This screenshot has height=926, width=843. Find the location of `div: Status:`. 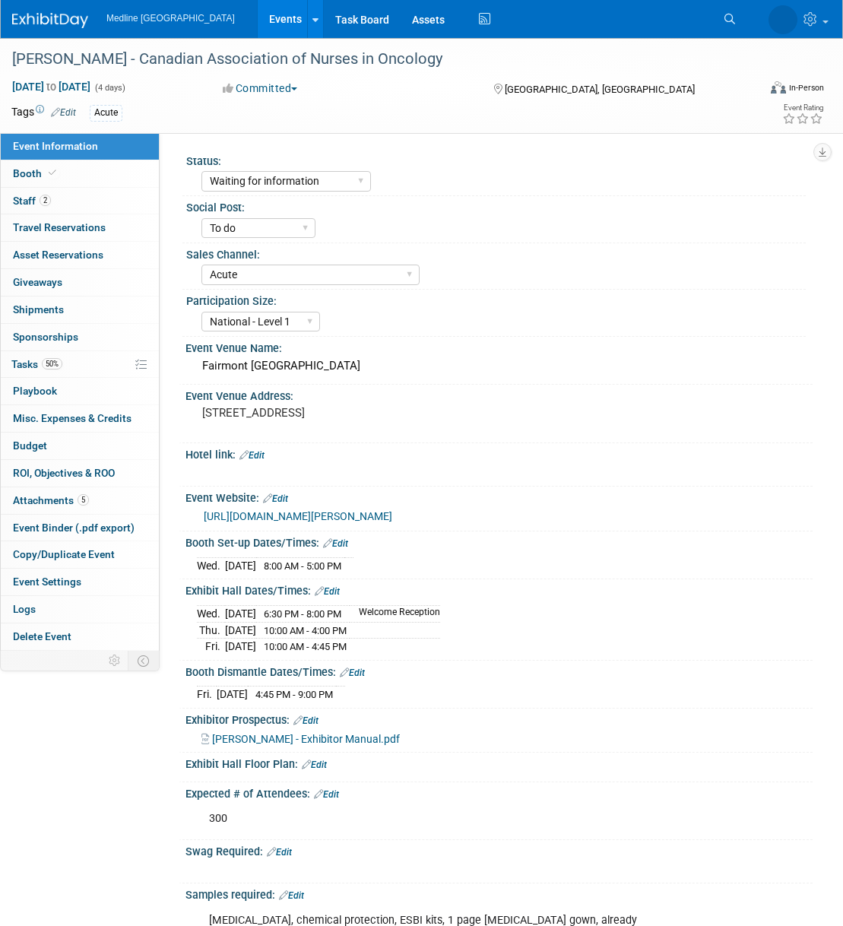

div: Status: is located at coordinates (496, 159).